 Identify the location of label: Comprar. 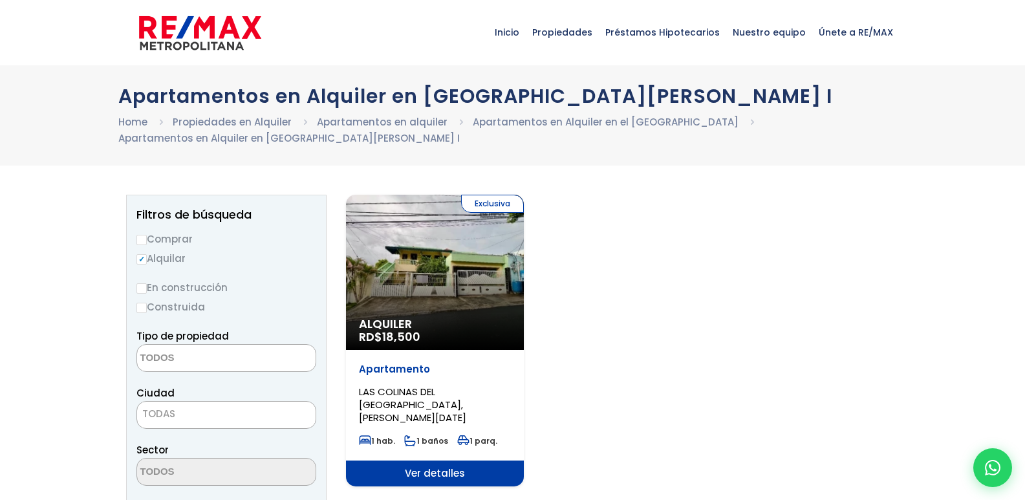
(226, 239).